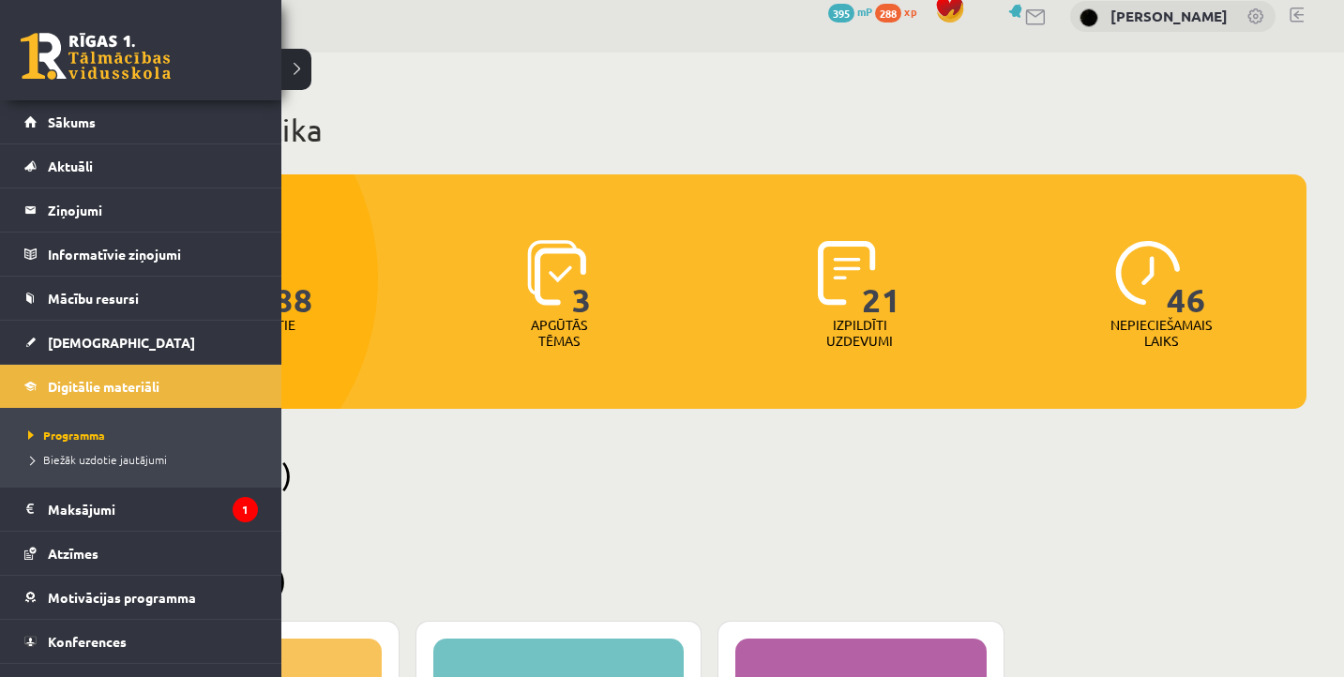 The width and height of the screenshot is (1344, 677). I want to click on legend: Ziņojumi, so click(153, 210).